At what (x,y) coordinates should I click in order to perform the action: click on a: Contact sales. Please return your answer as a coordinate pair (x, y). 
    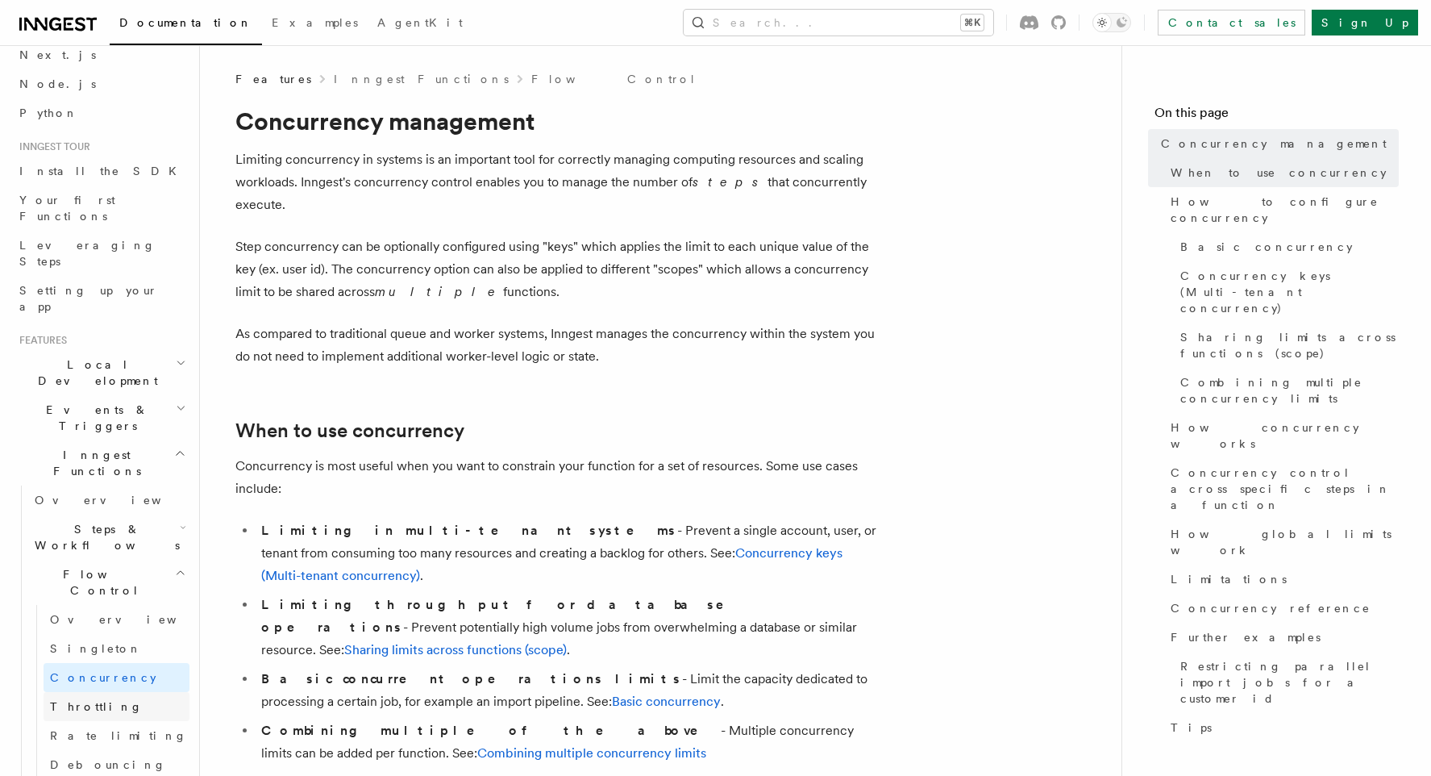
    Looking at the image, I should click on (1231, 23).